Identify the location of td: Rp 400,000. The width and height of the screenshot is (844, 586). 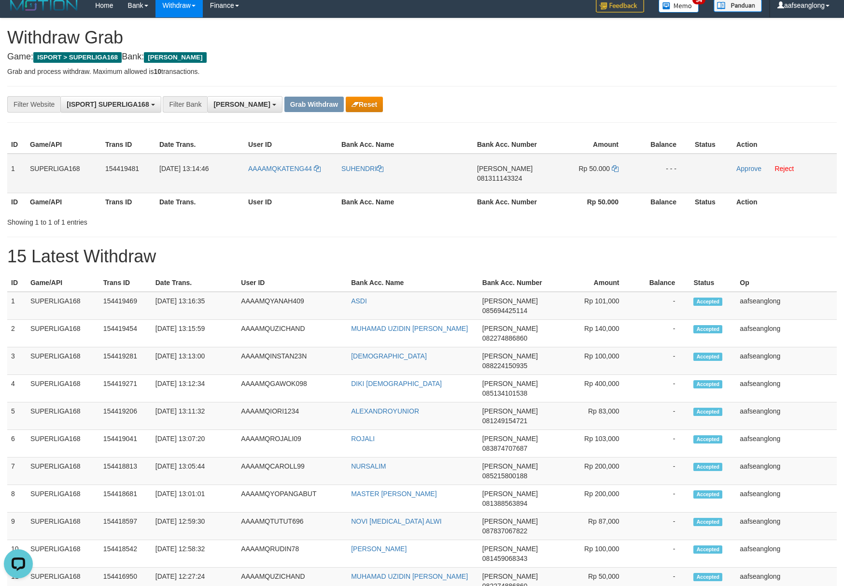
(592, 388).